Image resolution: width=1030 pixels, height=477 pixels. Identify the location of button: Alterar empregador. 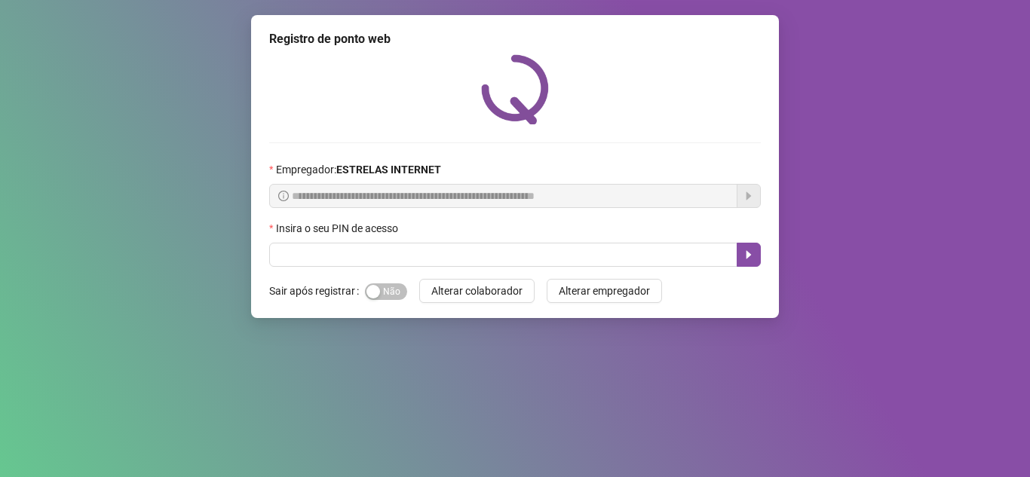
(604, 291).